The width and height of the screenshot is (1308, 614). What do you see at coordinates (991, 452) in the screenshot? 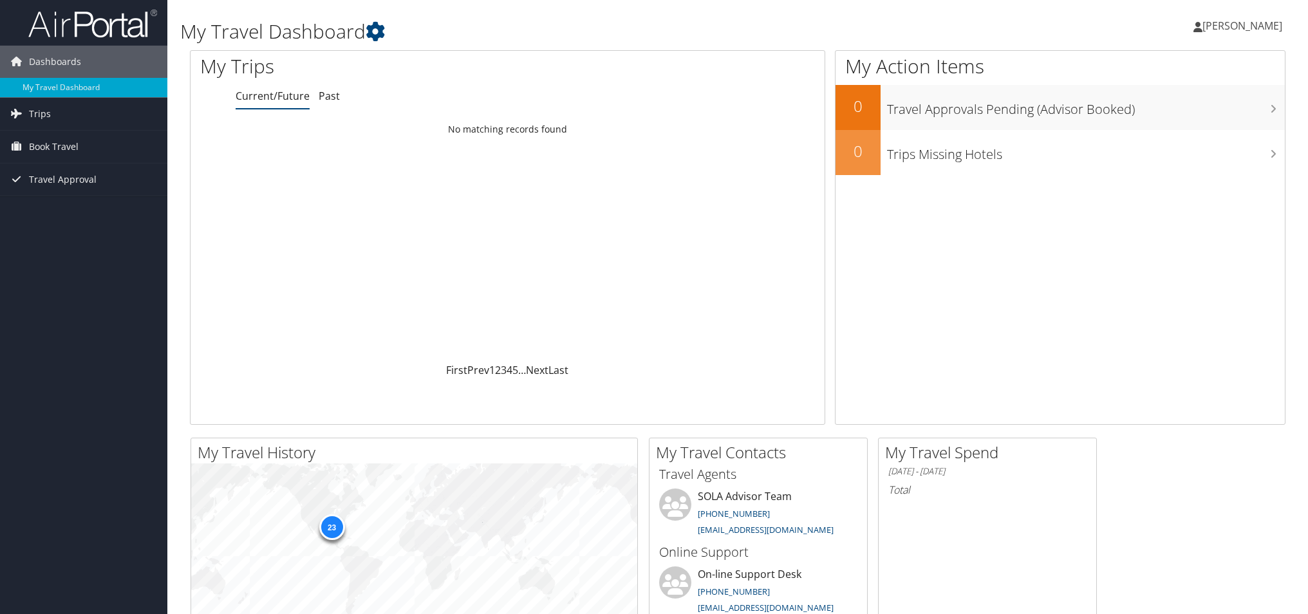
I see `h2: My Travel Spend` at bounding box center [991, 452].